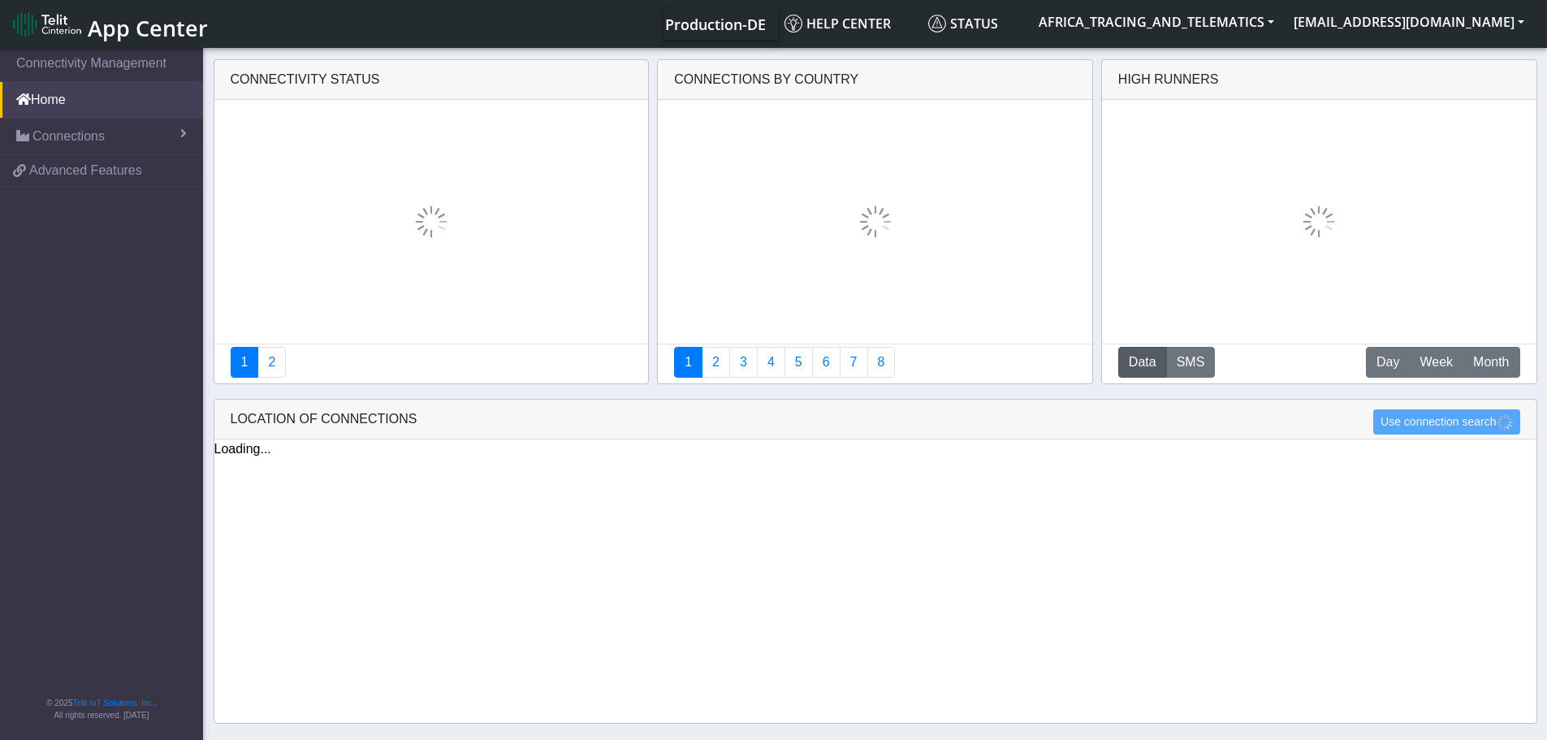 The width and height of the screenshot is (1547, 740). I want to click on a: App Center, so click(109, 24).